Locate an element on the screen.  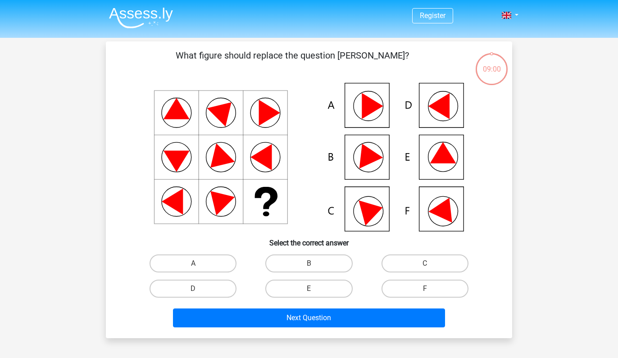
img: Assessly is located at coordinates (141, 18).